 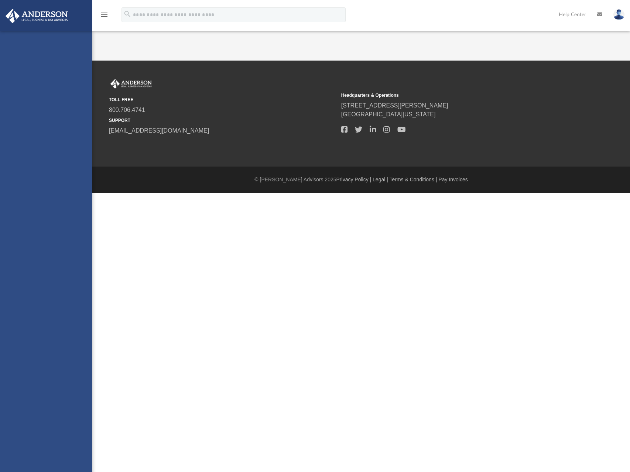 I want to click on small: Headquarters & Operations, so click(x=454, y=95).